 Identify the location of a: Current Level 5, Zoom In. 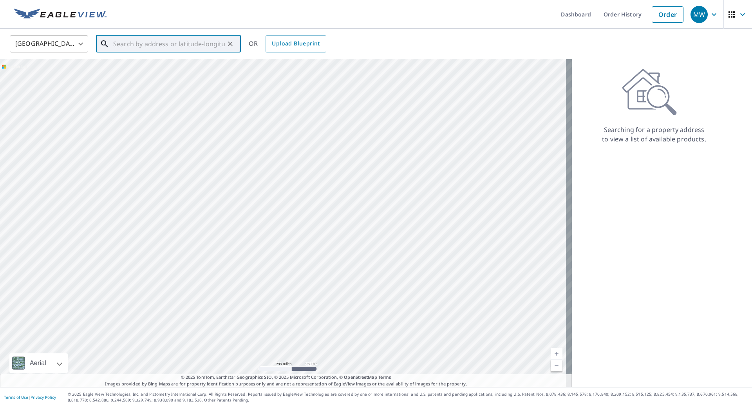
(557, 354).